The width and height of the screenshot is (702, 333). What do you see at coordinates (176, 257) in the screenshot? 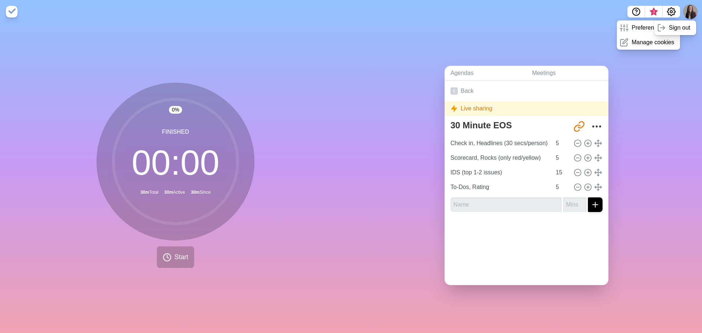
I see `button: Start` at bounding box center [176, 257].